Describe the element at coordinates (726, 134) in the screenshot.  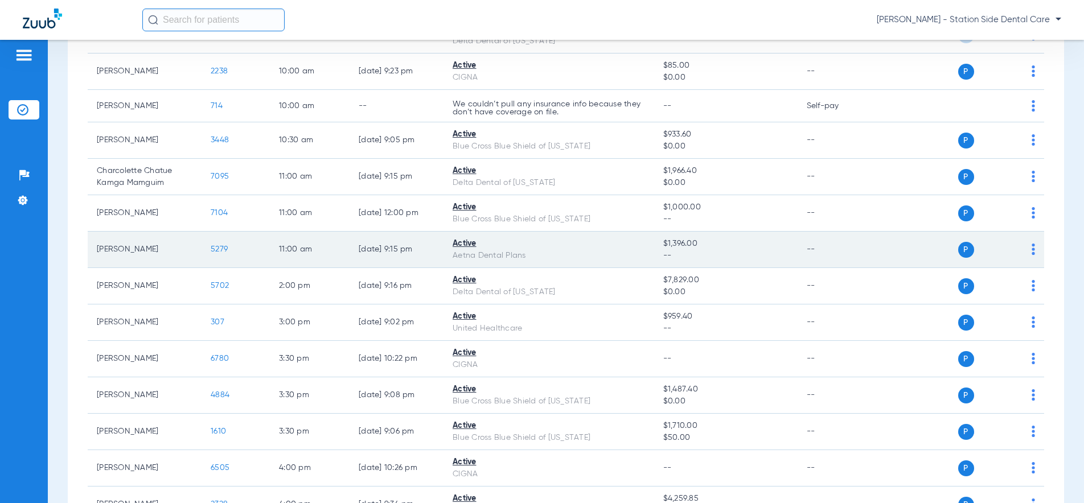
I see `span: $933.60` at that location.